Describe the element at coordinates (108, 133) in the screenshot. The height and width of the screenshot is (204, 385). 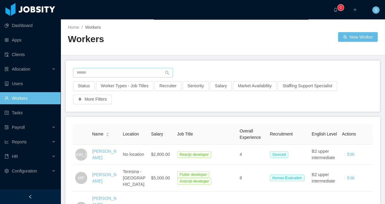
I see `i: icon: caret-up` at that location.